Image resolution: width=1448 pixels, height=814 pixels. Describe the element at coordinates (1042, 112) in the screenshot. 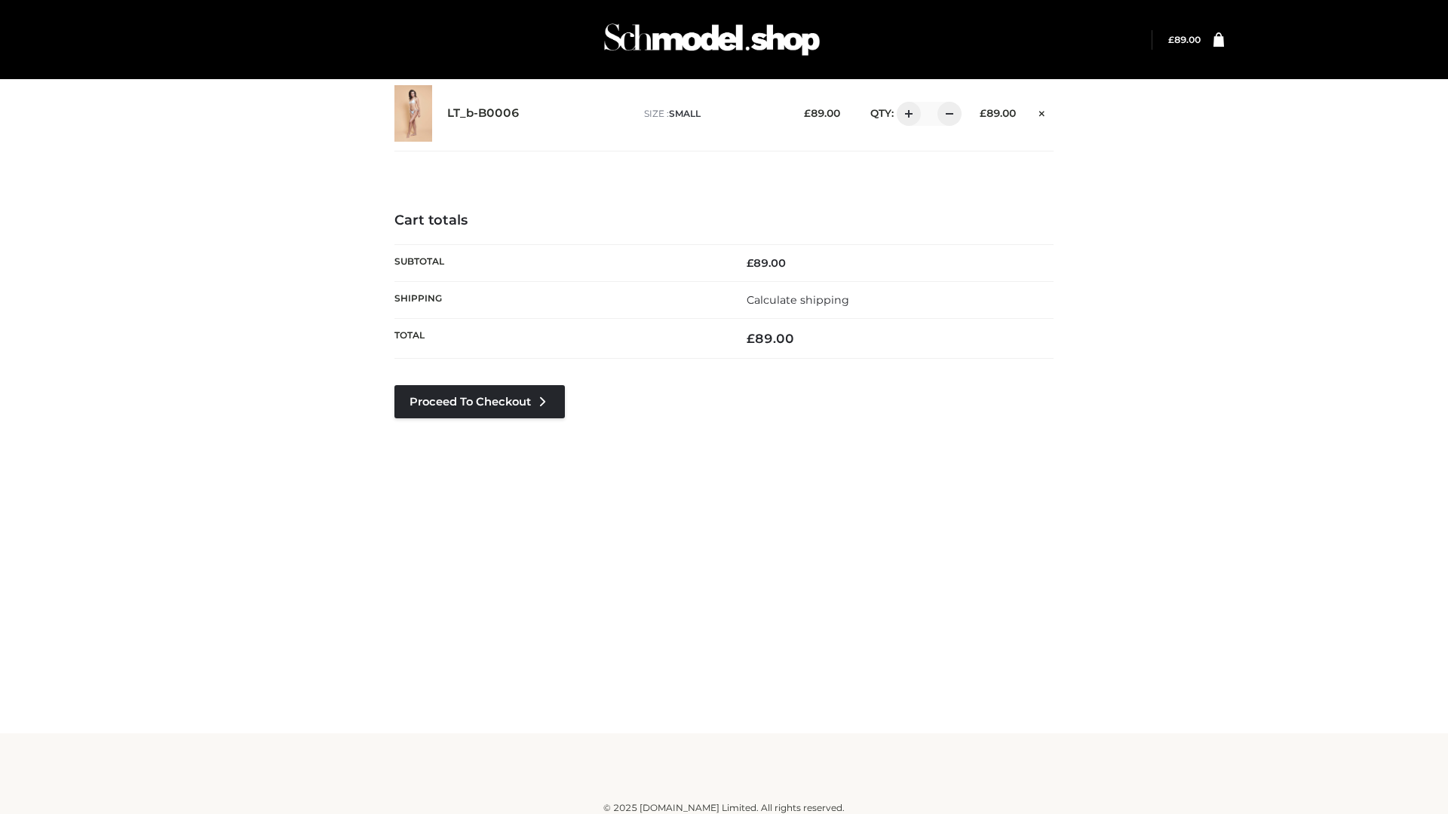

I see `a: Remove this item` at that location.